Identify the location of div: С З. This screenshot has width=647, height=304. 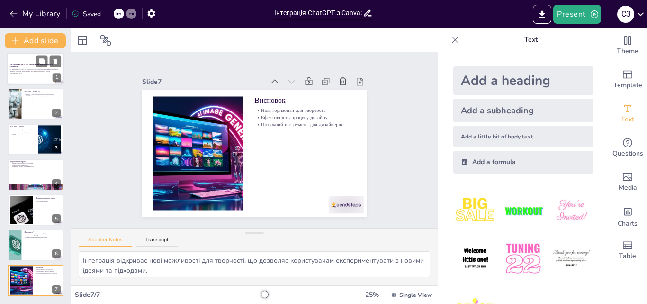
(626, 14).